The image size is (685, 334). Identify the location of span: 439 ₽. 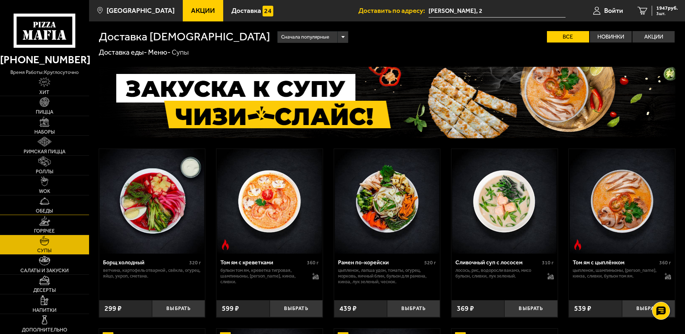
(348, 309).